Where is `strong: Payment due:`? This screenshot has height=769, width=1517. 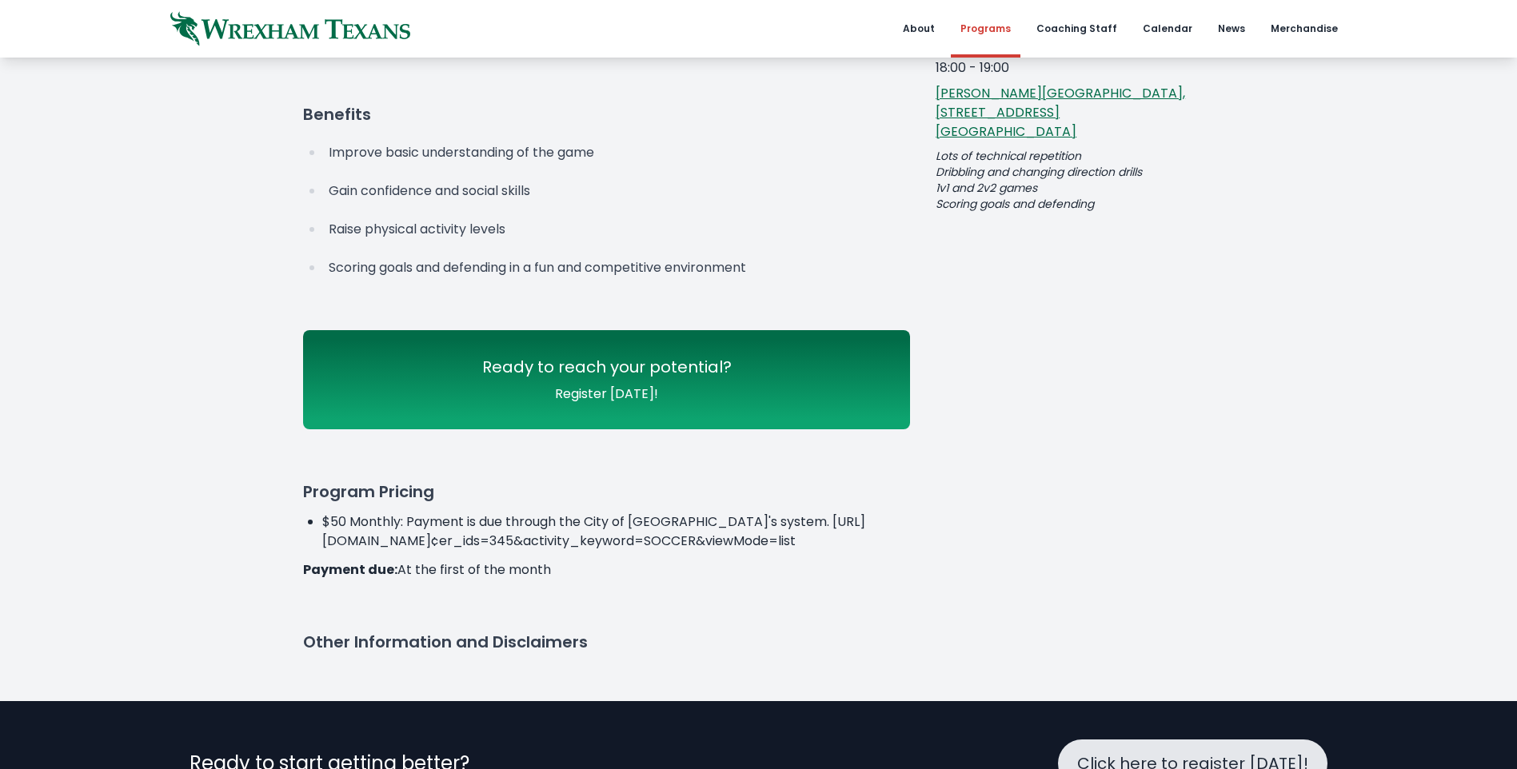
strong: Payment due: is located at coordinates (350, 569).